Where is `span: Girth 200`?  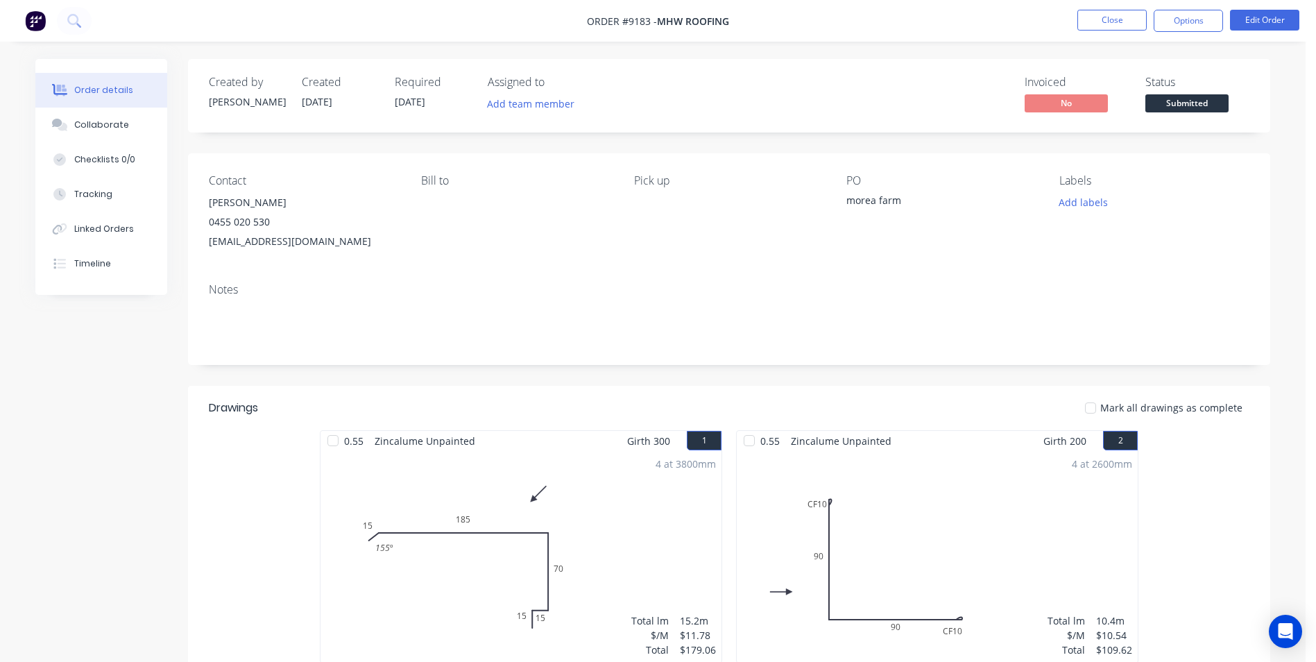
span: Girth 200 is located at coordinates (1065, 440).